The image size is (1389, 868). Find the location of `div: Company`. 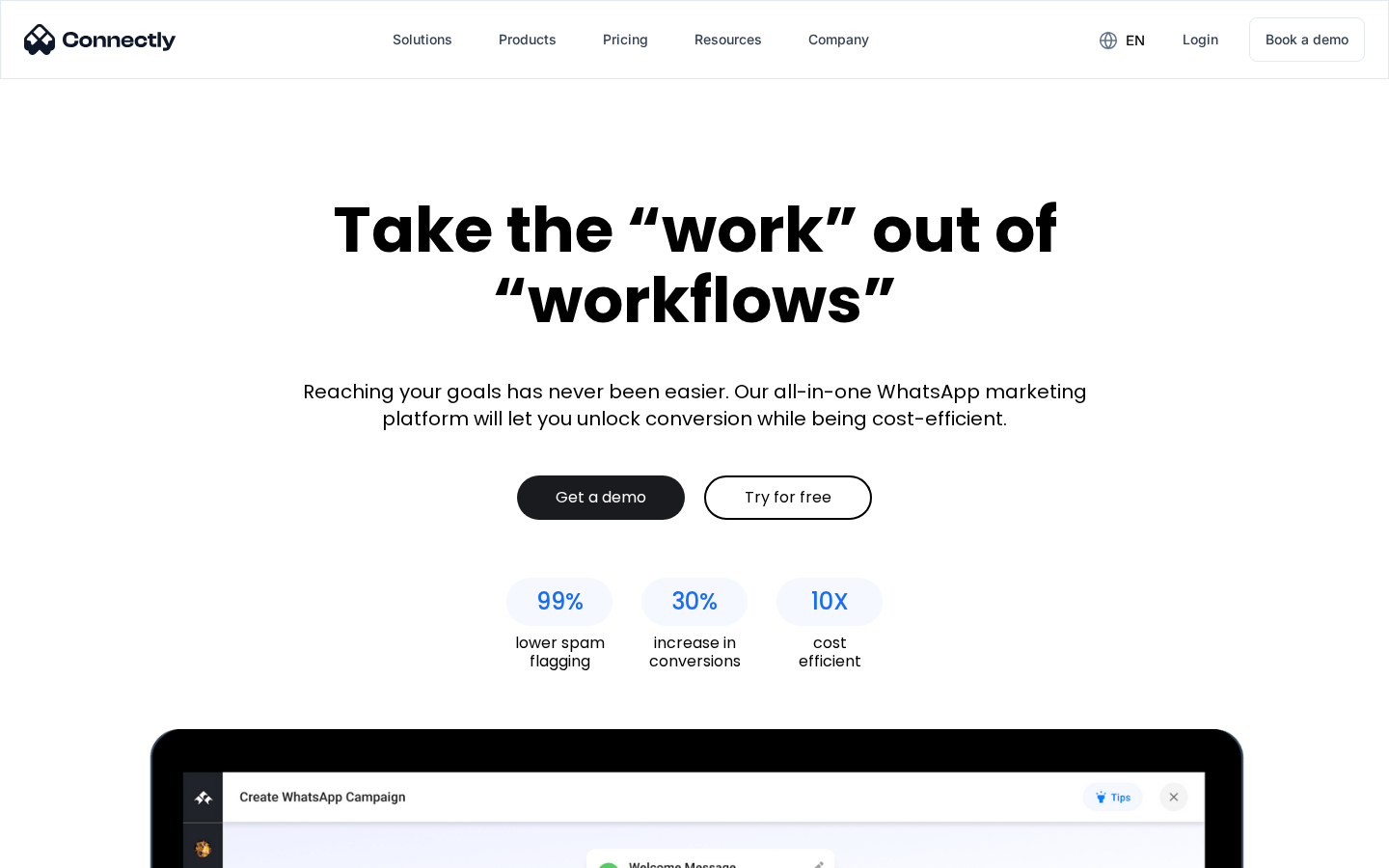

div: Company is located at coordinates (839, 39).